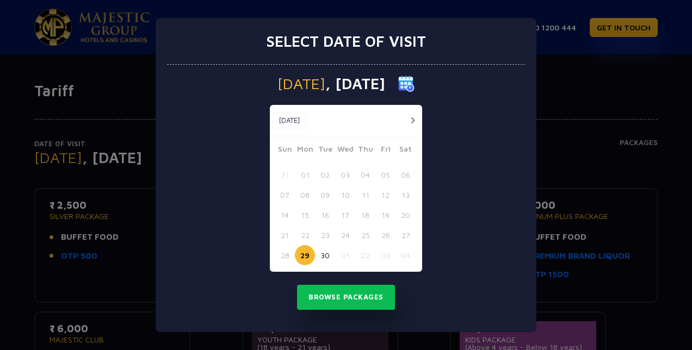  What do you see at coordinates (346, 297) in the screenshot?
I see `button: Browse Packages` at bounding box center [346, 297].